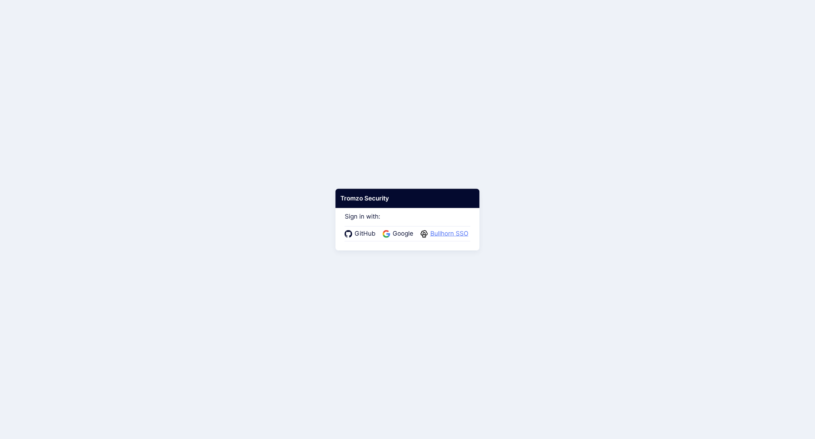 The height and width of the screenshot is (439, 815). What do you see at coordinates (407, 198) in the screenshot?
I see `div: Tromzo Security` at bounding box center [407, 198].